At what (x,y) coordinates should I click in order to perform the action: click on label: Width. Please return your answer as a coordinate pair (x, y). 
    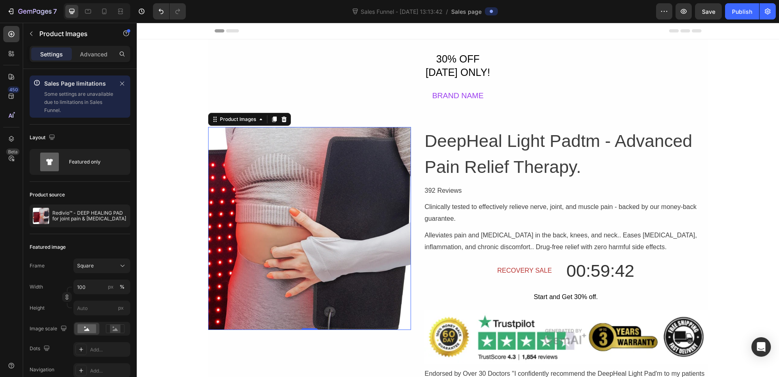
    Looking at the image, I should click on (36, 287).